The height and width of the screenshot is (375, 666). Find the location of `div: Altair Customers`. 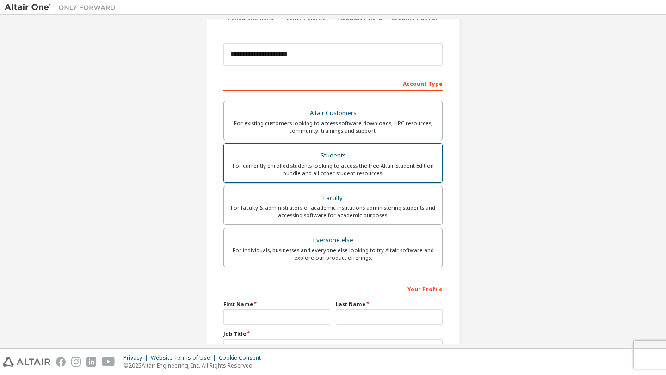

div: Altair Customers is located at coordinates (333, 113).